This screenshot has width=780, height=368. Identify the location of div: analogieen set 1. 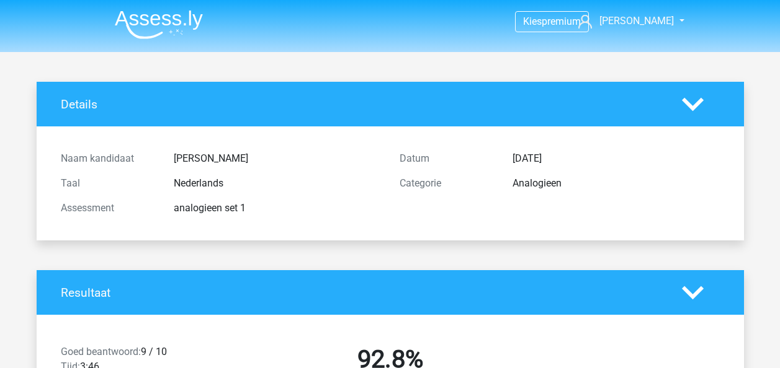
(277, 208).